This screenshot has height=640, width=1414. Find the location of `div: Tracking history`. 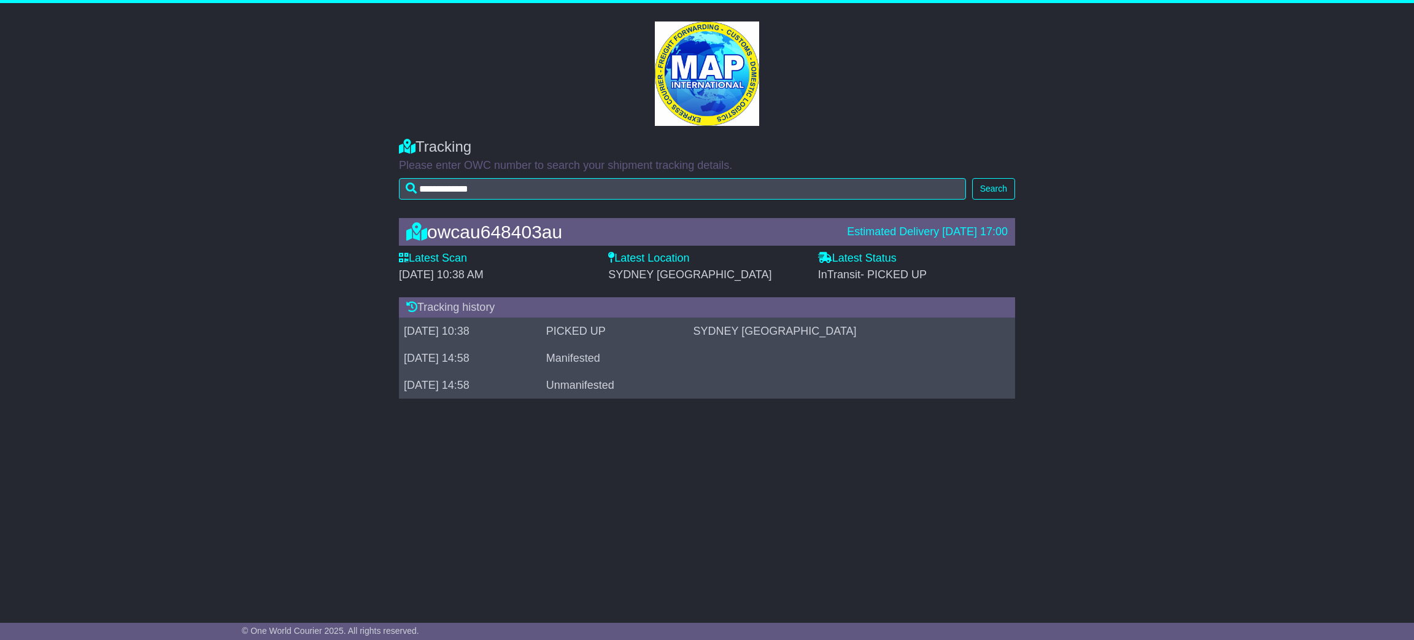

div: Tracking history is located at coordinates (707, 307).